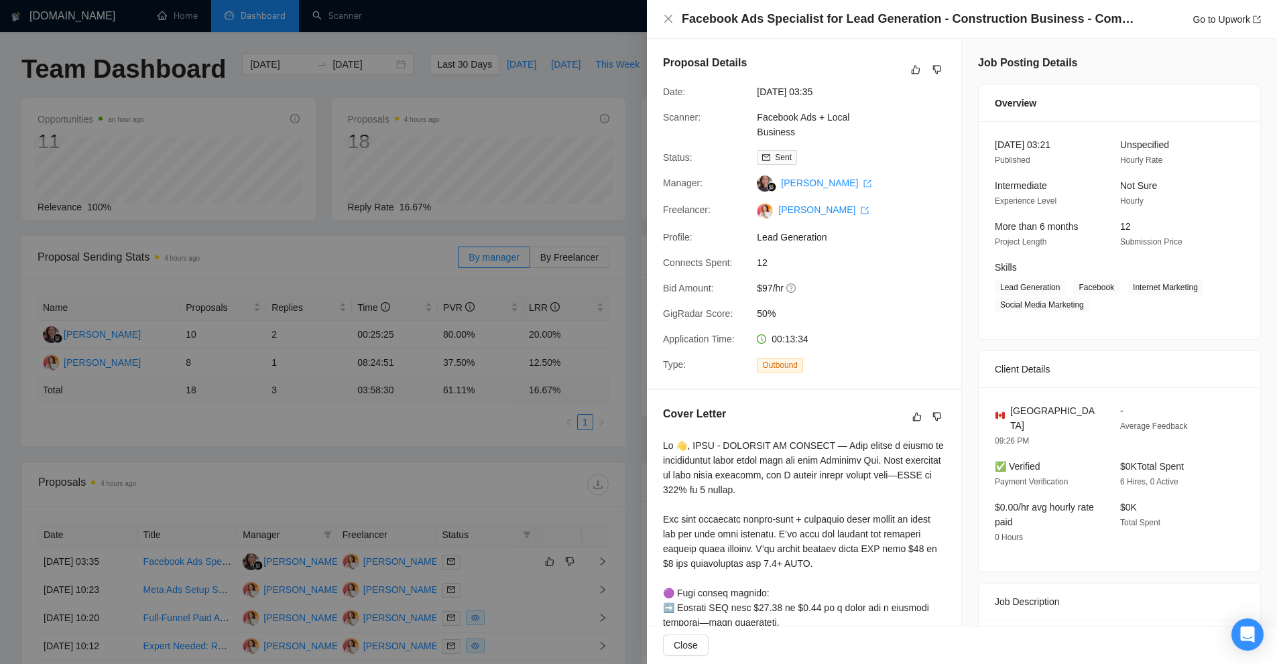 The width and height of the screenshot is (1277, 664). Describe the element at coordinates (1008, 537) in the screenshot. I see `span: 0 Hours` at that location.